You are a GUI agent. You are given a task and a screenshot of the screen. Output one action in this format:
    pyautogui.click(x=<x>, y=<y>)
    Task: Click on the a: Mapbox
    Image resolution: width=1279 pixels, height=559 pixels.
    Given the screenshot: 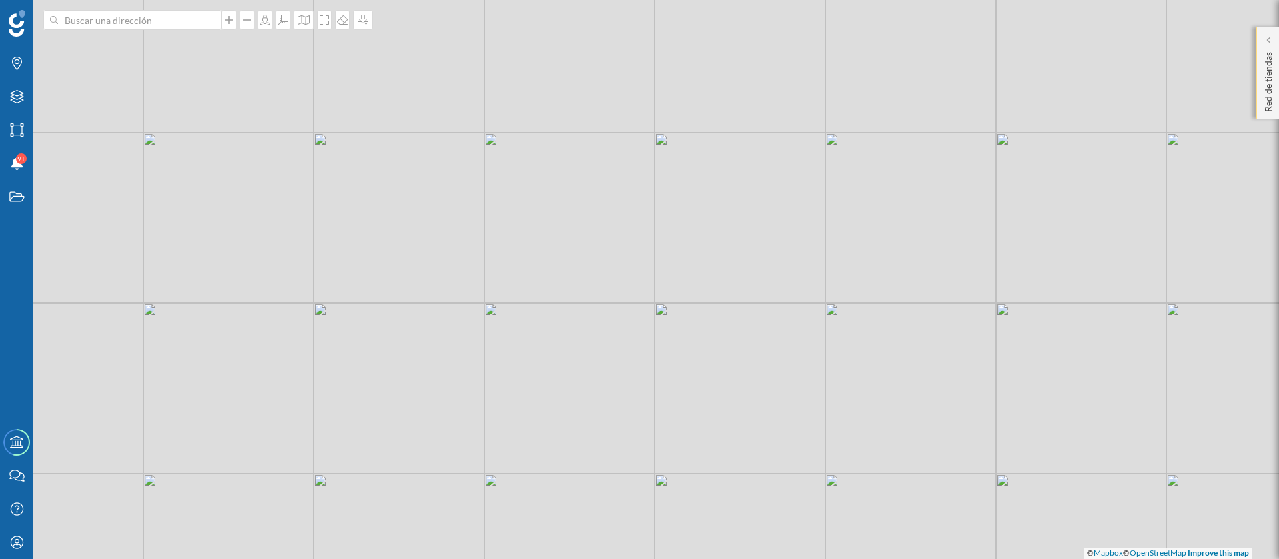 What is the action you would take?
    pyautogui.click(x=1109, y=552)
    